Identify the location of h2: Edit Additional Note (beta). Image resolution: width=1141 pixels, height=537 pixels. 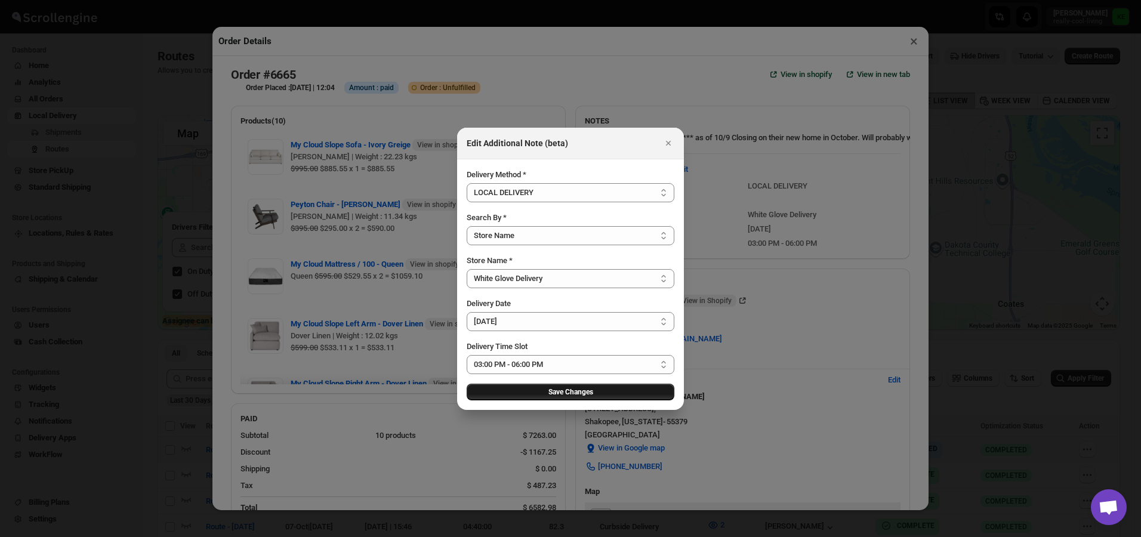
(518, 143).